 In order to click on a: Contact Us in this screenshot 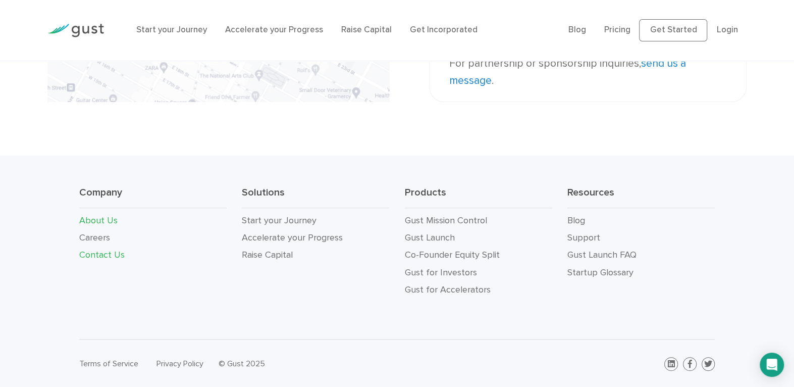, I will do `click(102, 255)`.